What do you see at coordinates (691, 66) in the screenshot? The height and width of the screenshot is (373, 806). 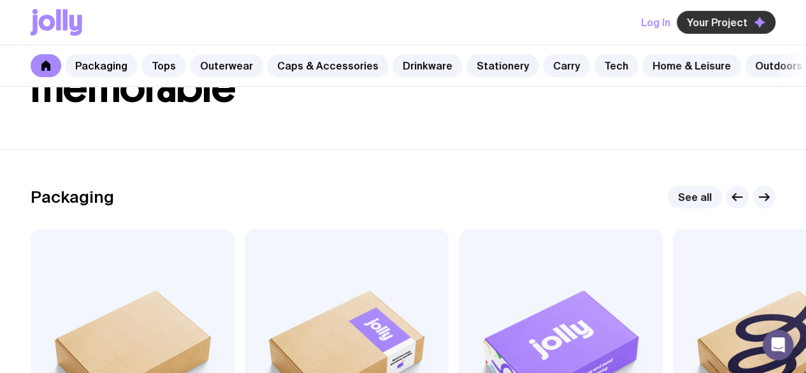 I see `a: Home & Leisure` at bounding box center [691, 66].